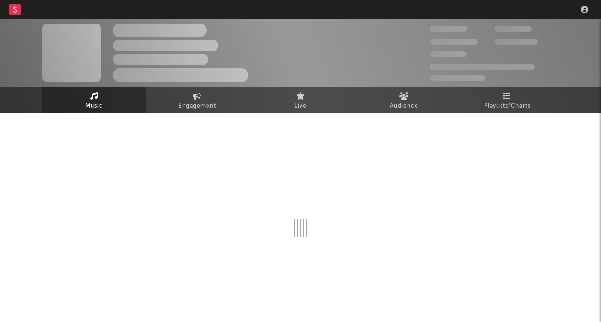  What do you see at coordinates (516, 41) in the screenshot?
I see `span: 1,000,000` at bounding box center [516, 41].